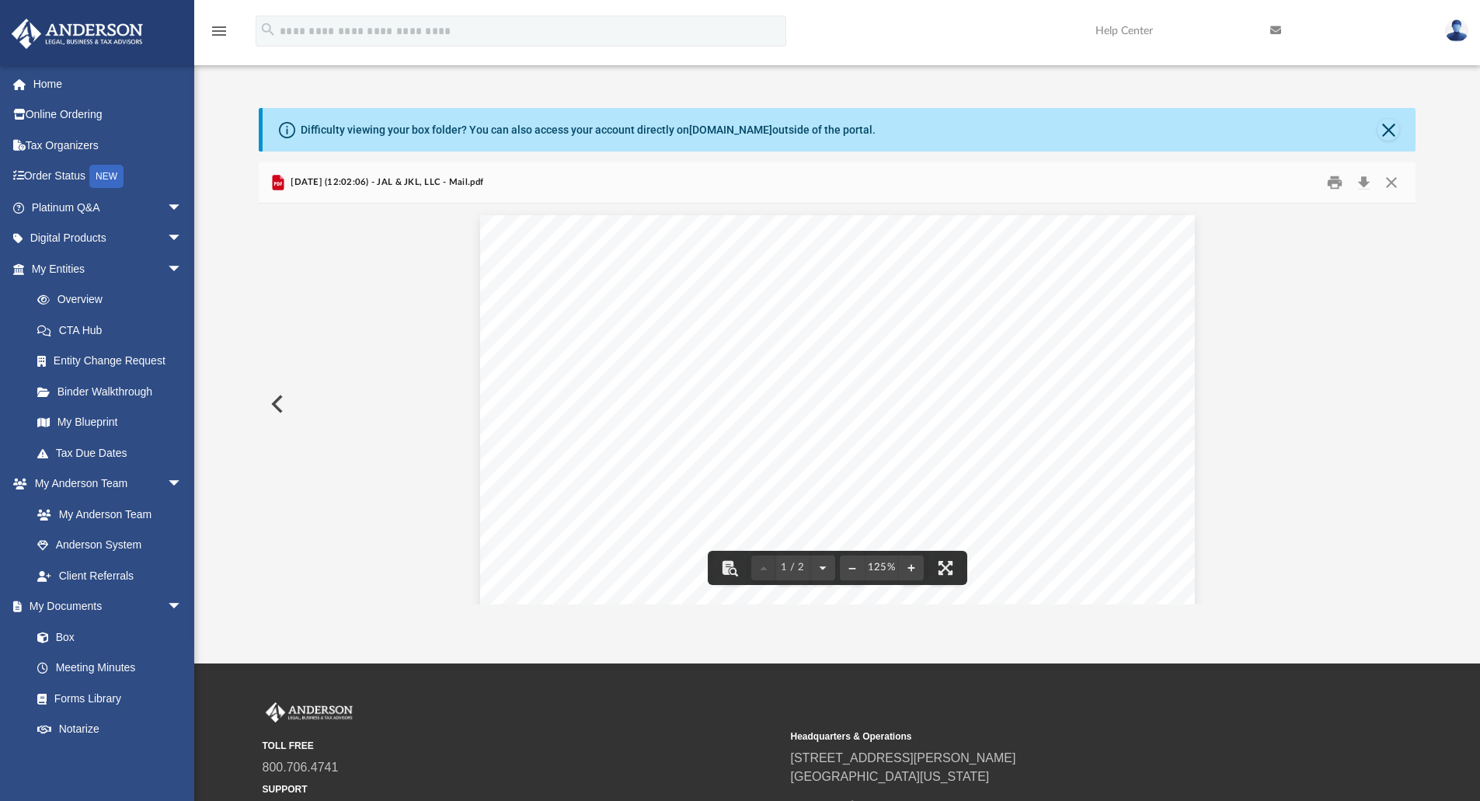 Image resolution: width=1480 pixels, height=801 pixels. What do you see at coordinates (276, 404) in the screenshot?
I see `button: Previous File` at bounding box center [276, 404].